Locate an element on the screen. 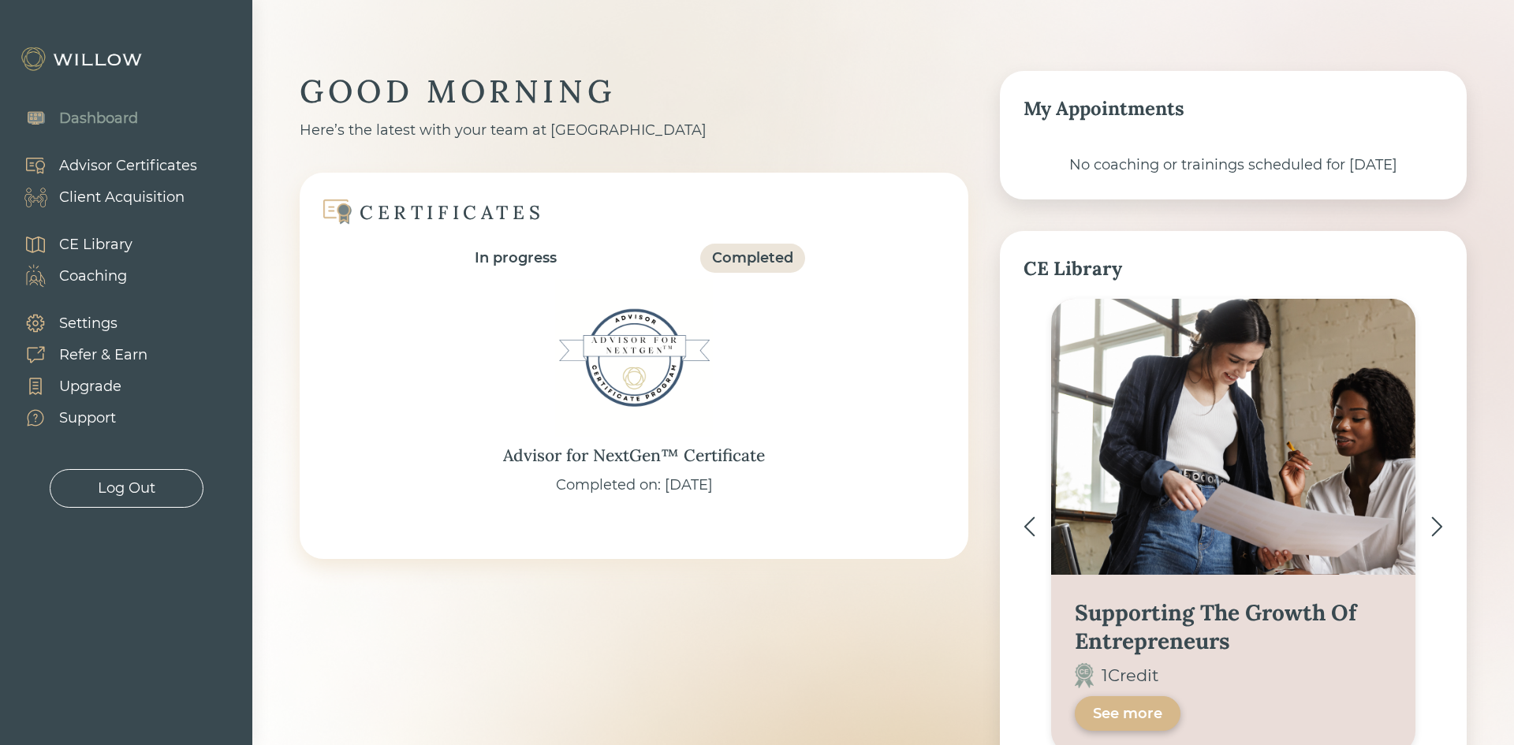 Image resolution: width=1514 pixels, height=745 pixels. a: Upgrade is located at coordinates (77, 386).